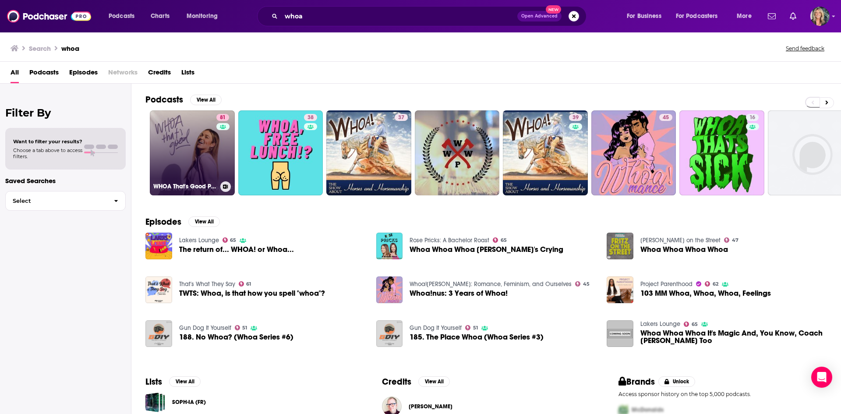 This screenshot has width=841, height=414. What do you see at coordinates (65, 180) in the screenshot?
I see `p: Saved Searches` at bounding box center [65, 180].